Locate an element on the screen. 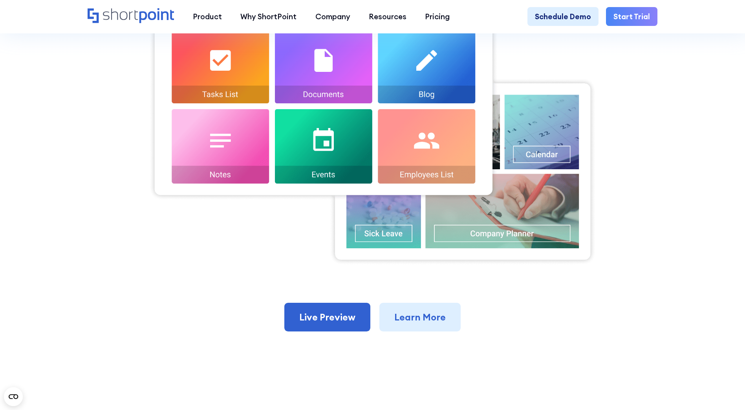 This screenshot has width=745, height=410. a: Why ShortPoint is located at coordinates (269, 16).